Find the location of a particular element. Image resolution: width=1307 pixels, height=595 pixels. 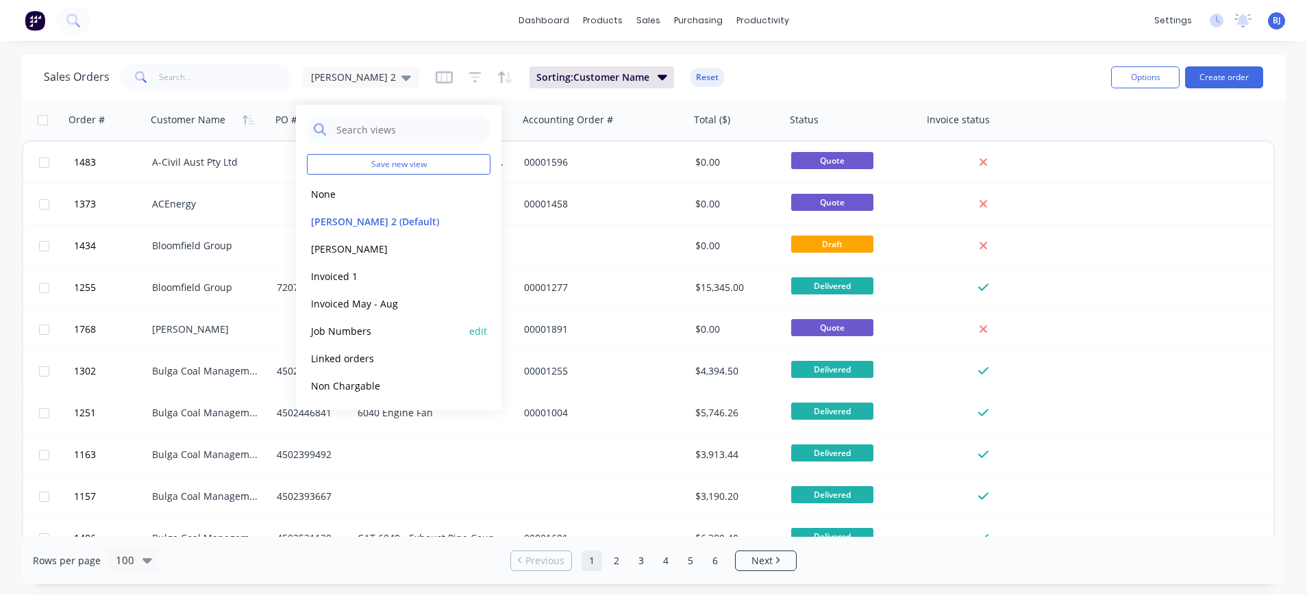

a: Page 4 is located at coordinates (666, 561).